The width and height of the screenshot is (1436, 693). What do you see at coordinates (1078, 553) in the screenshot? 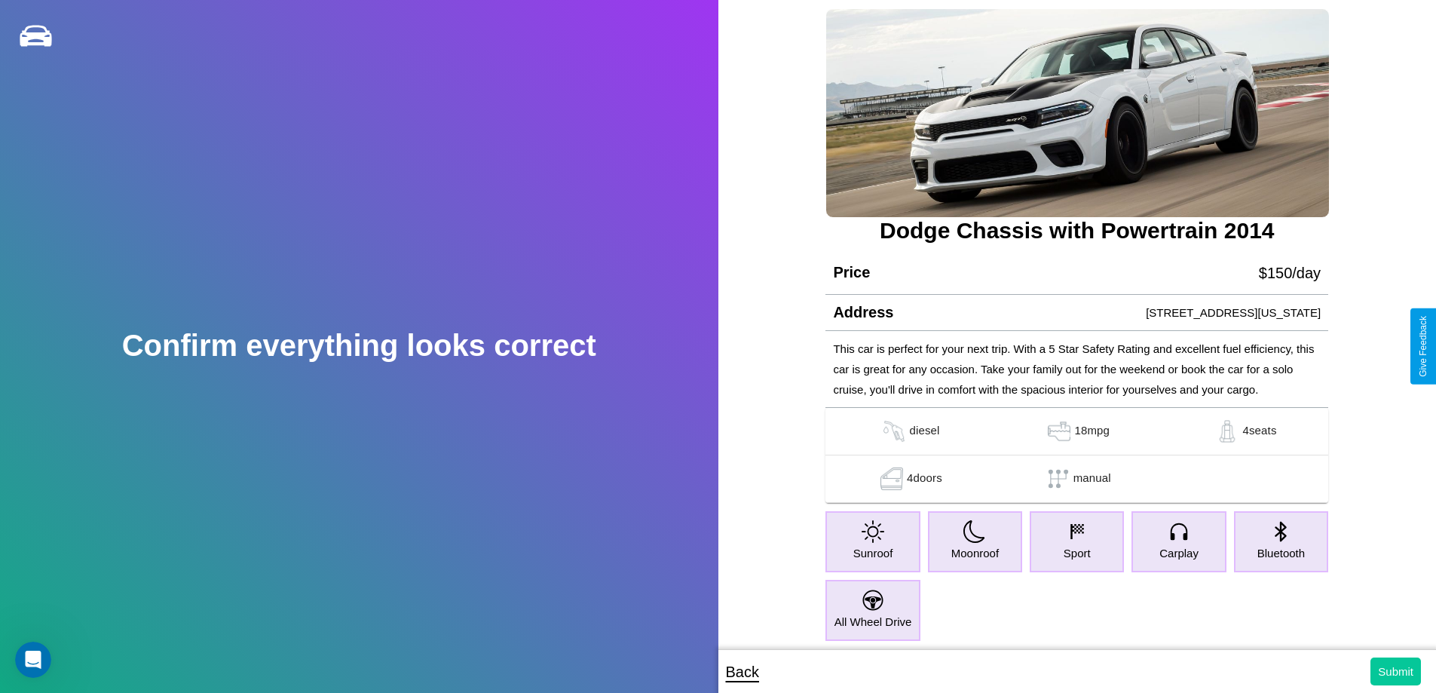
I see `p: Sport` at bounding box center [1078, 553].